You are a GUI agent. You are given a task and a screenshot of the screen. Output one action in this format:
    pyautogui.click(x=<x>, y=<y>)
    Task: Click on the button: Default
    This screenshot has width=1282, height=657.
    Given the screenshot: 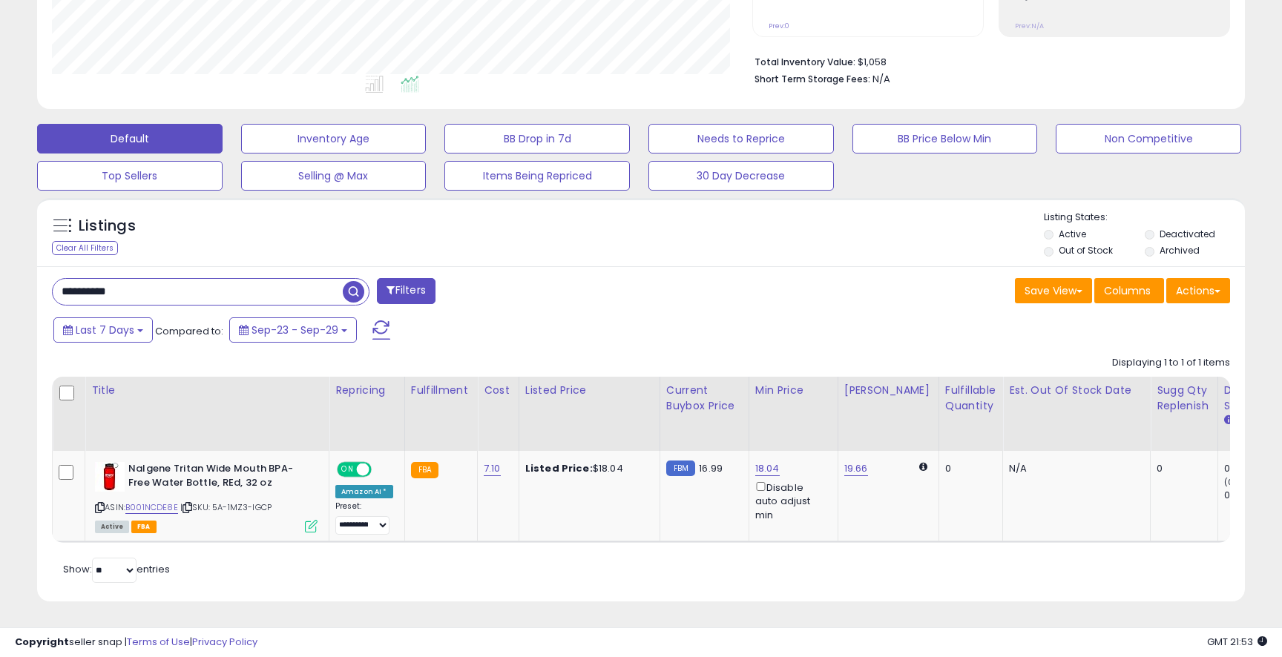 What is the action you would take?
    pyautogui.click(x=130, y=139)
    